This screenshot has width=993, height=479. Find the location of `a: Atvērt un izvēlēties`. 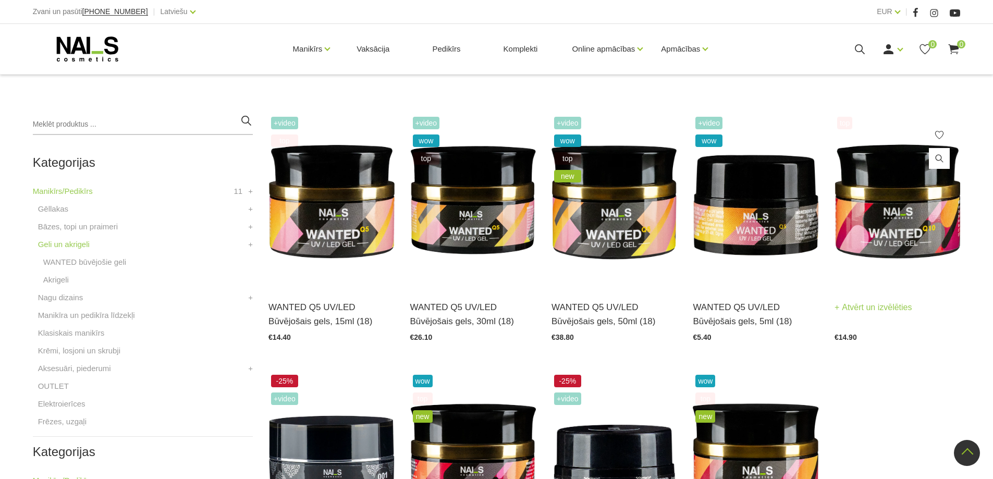

a: Atvērt un izvēlēties is located at coordinates (873, 307).